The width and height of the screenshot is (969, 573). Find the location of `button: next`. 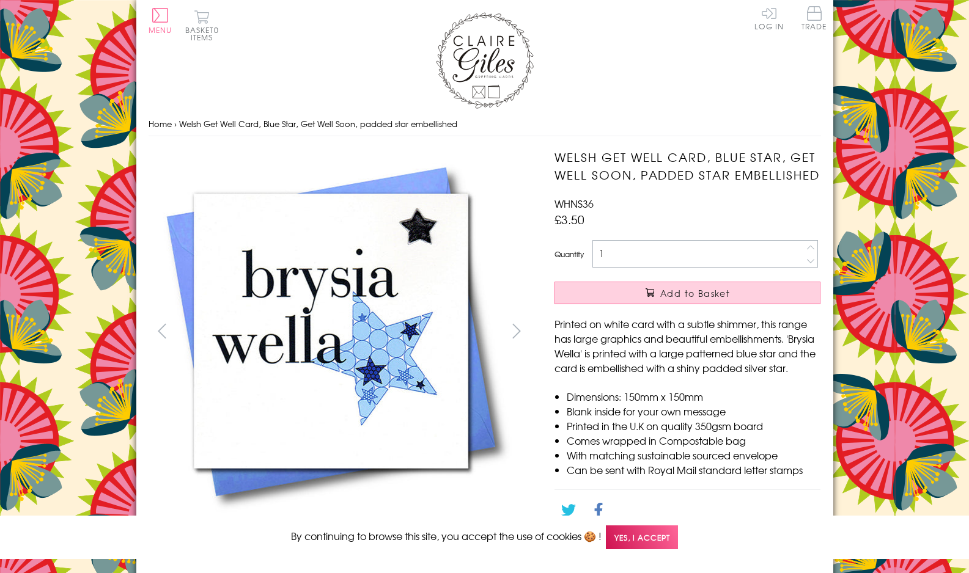

button: next is located at coordinates (516, 331).